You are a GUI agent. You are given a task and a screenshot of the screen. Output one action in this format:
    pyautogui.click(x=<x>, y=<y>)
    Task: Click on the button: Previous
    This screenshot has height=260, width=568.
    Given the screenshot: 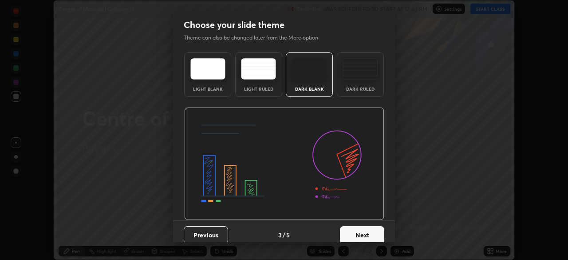 What is the action you would take?
    pyautogui.click(x=206, y=235)
    